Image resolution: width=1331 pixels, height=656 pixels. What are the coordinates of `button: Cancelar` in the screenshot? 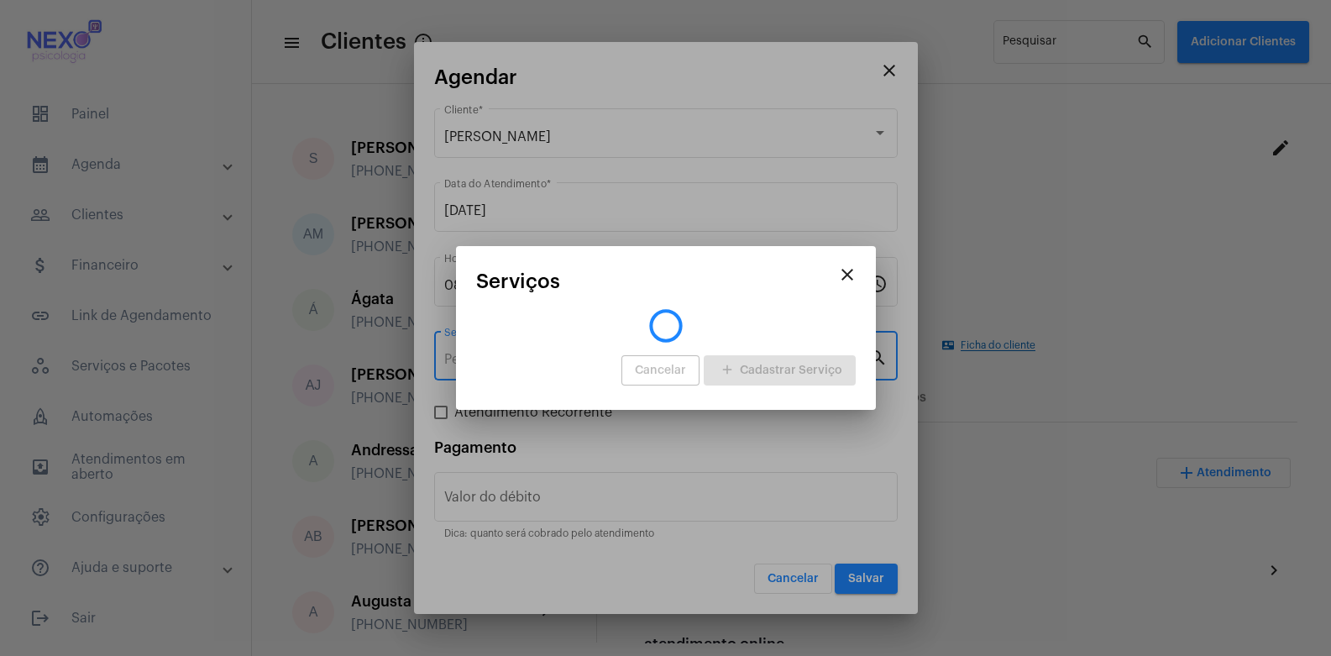 It's located at (660, 370).